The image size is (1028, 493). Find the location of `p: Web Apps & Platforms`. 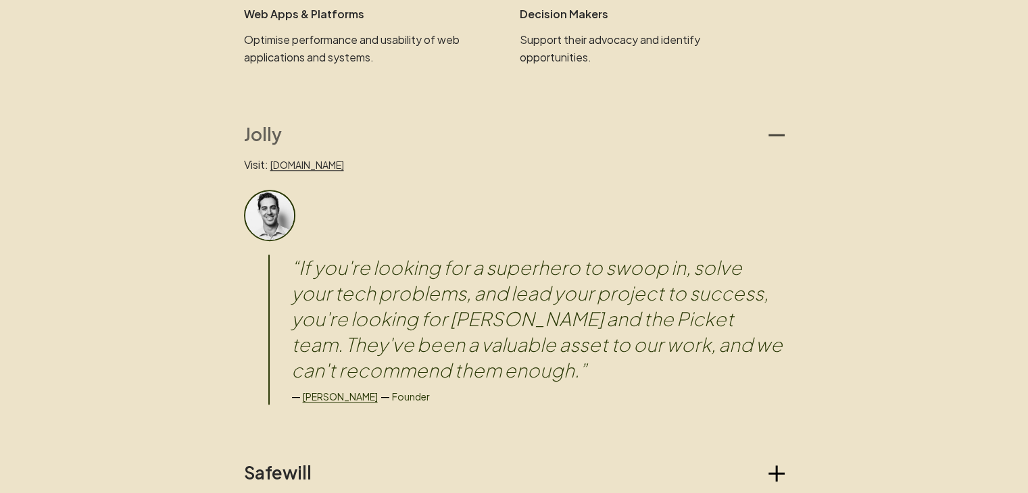

p: Web Apps & Platforms is located at coordinates (368, 14).